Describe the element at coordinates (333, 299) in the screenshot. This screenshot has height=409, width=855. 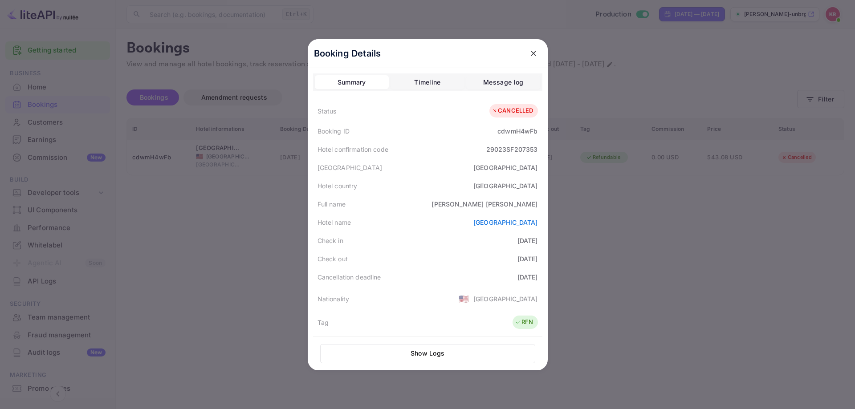
I see `div: Nationality` at that location.